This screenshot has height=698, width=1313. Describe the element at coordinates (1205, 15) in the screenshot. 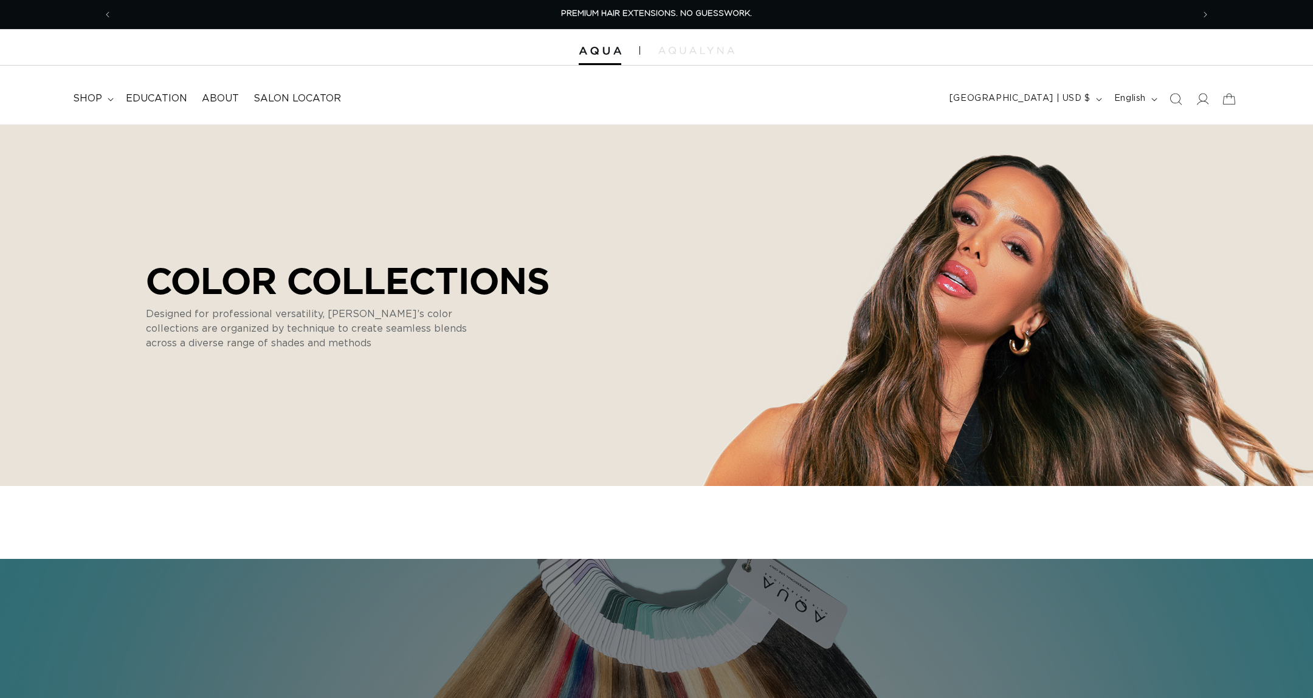

I see `button: Next announcement` at that location.